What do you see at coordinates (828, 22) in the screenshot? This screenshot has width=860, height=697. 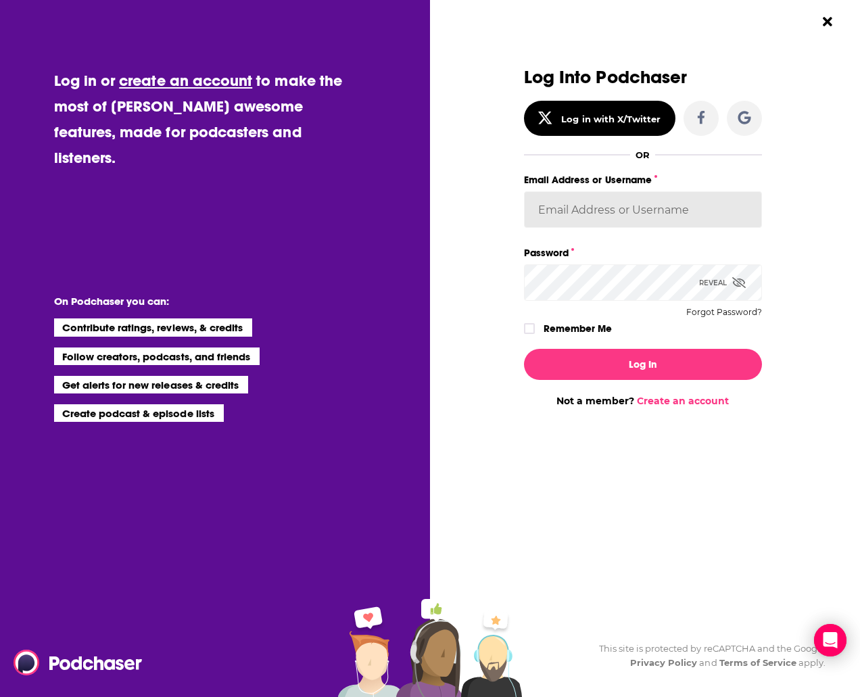 I see `button: Close Button` at bounding box center [828, 22].